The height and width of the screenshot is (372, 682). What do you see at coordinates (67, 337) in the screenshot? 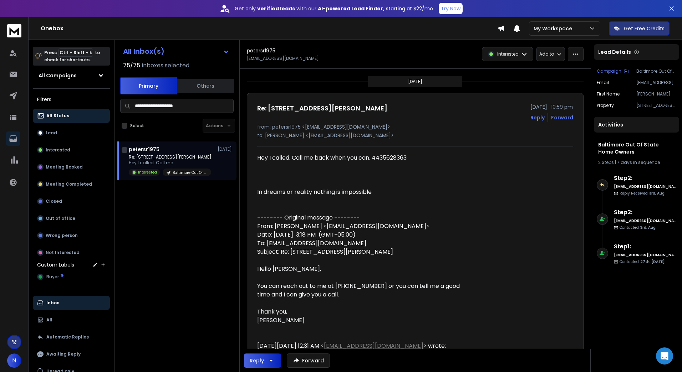
I see `p: Automatic Replies` at bounding box center [67, 337].